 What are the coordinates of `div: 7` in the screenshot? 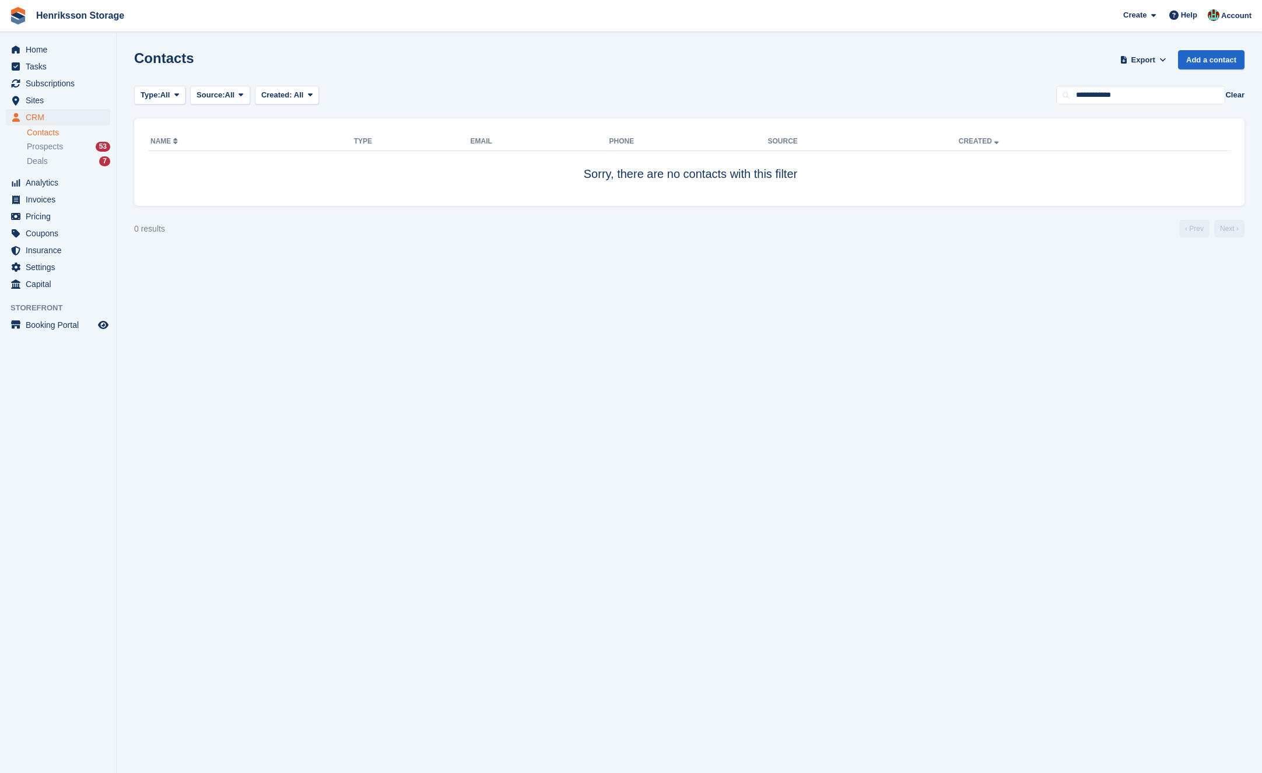 It's located at (104, 161).